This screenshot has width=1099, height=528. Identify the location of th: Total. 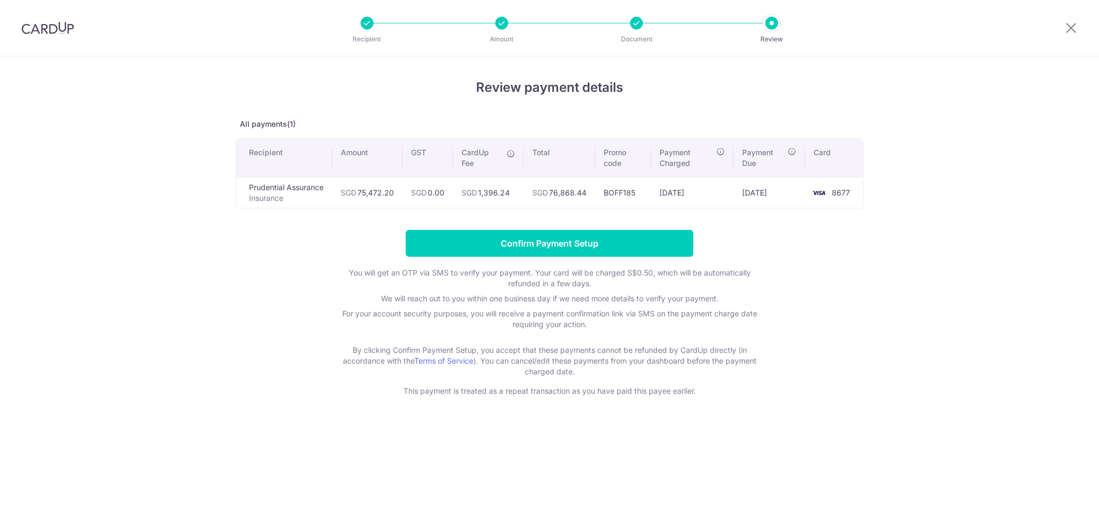
(559, 158).